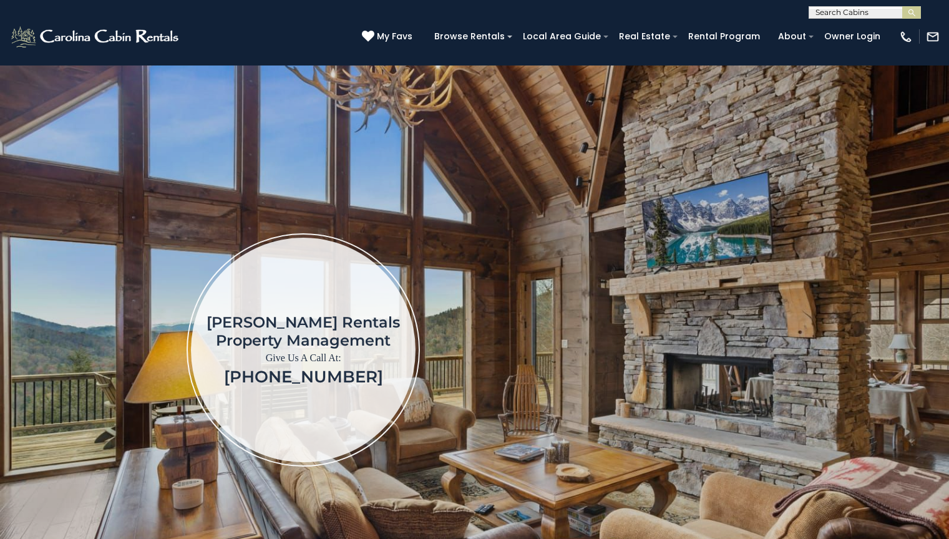  What do you see at coordinates (562, 36) in the screenshot?
I see `a: Local Area Guide` at bounding box center [562, 36].